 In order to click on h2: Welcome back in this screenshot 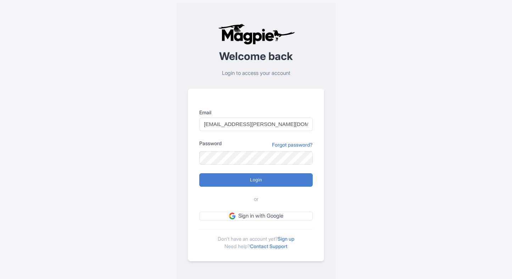, I will do `click(256, 56)`.